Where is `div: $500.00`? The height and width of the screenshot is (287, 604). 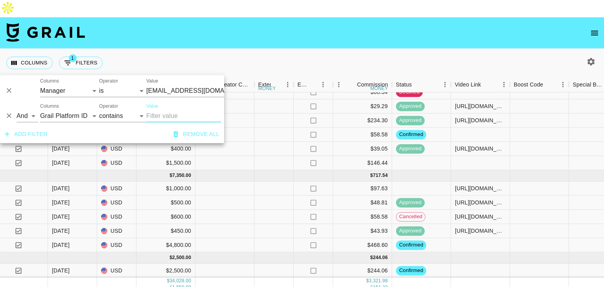
div: $500.00 is located at coordinates (166, 203).